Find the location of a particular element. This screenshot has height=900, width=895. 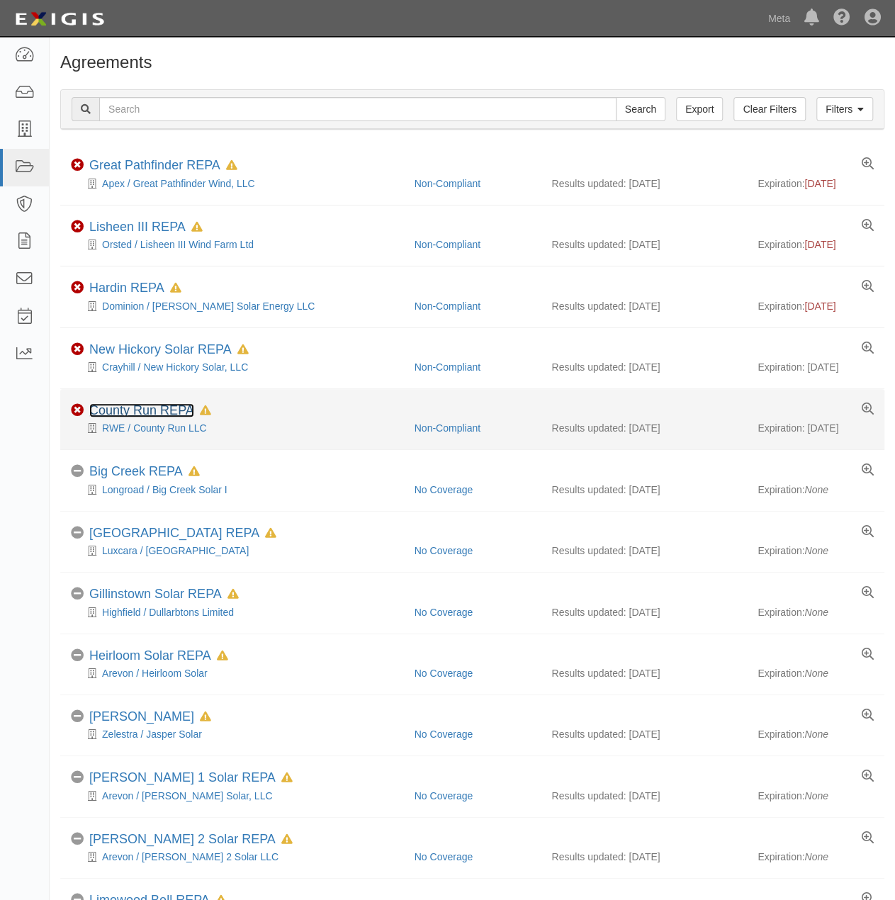

div: Big Creek REPA is located at coordinates (145, 472).